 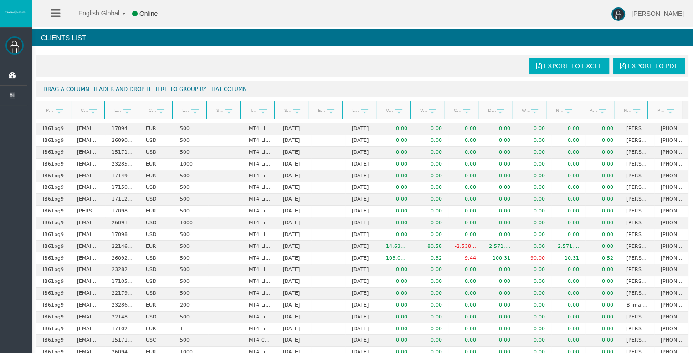 I want to click on td: 17105520, so click(x=122, y=282).